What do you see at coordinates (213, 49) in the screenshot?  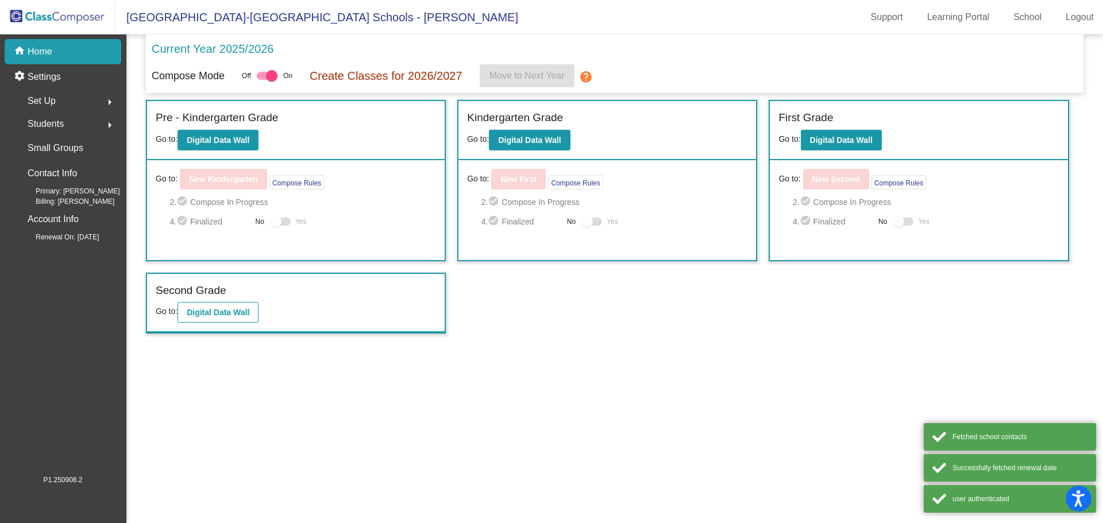 I see `p: Current Year 2025/2026` at bounding box center [213, 49].